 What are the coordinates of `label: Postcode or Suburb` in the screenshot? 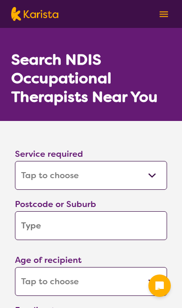 It's located at (55, 205).